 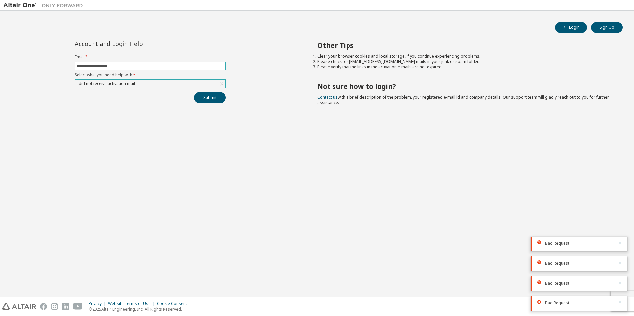 I want to click on li: Please verify that the links in the activation e-mails are not expired., so click(x=464, y=67).